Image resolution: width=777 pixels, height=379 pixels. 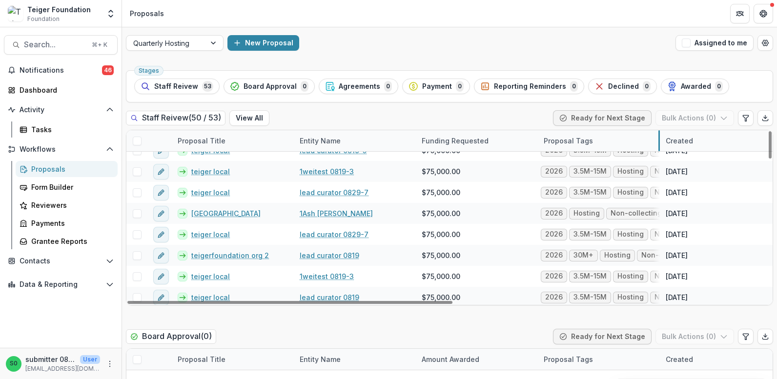 What do you see at coordinates (60, 261) in the screenshot?
I see `span: Contacts` at bounding box center [60, 261].